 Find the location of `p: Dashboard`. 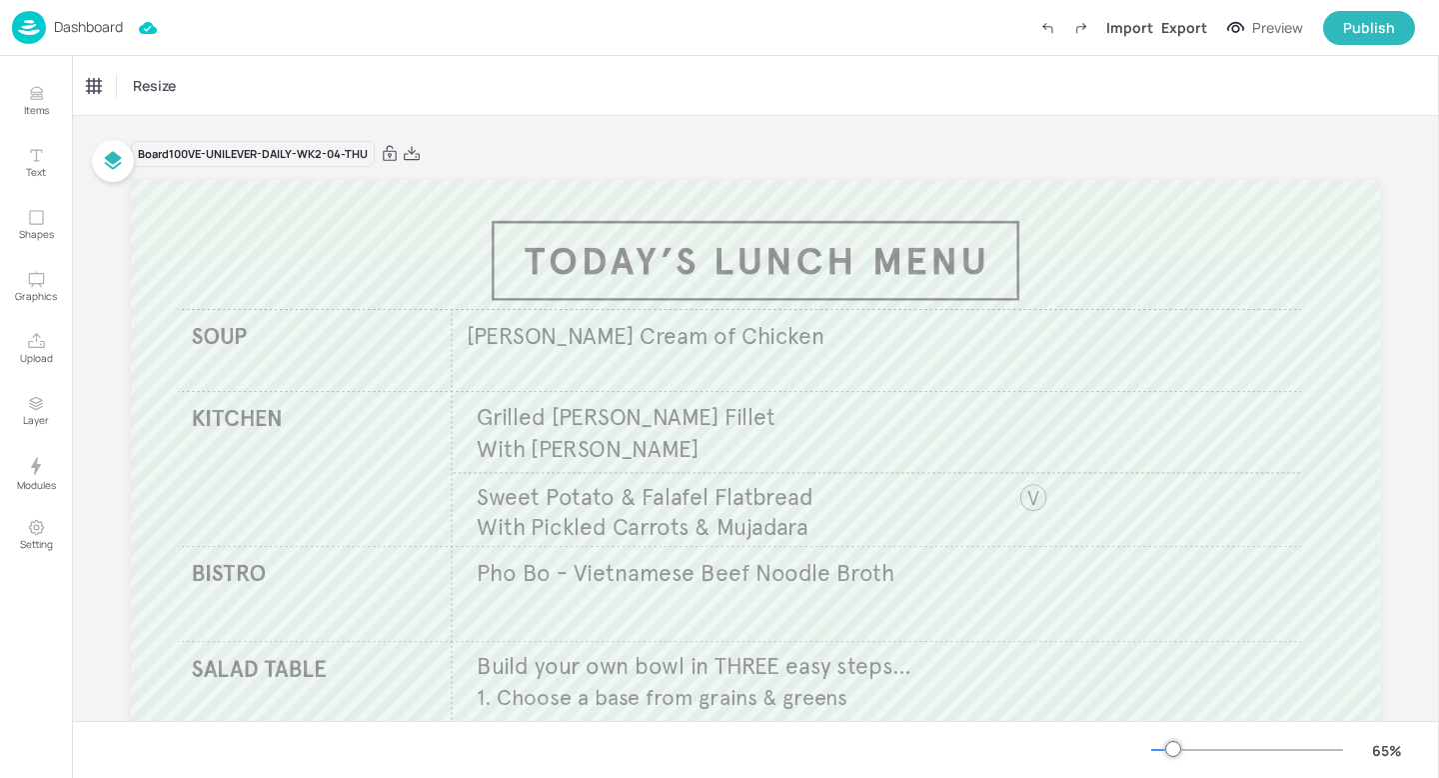

p: Dashboard is located at coordinates (88, 27).